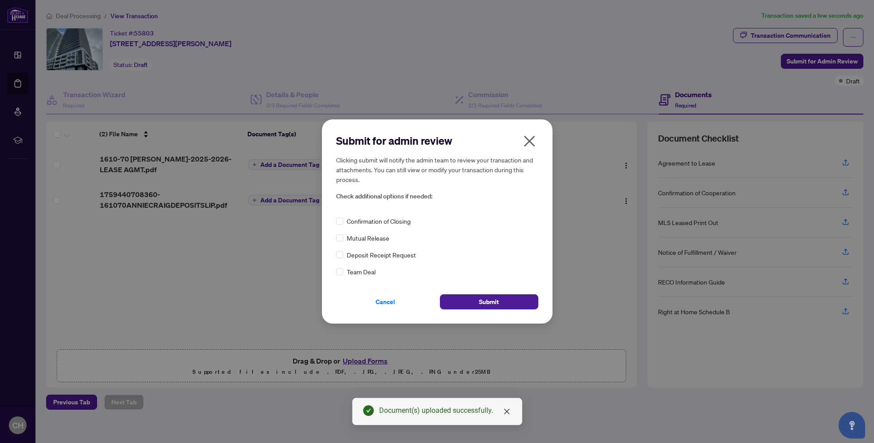  I want to click on div: Document(s) uploaded successfully., so click(445, 410).